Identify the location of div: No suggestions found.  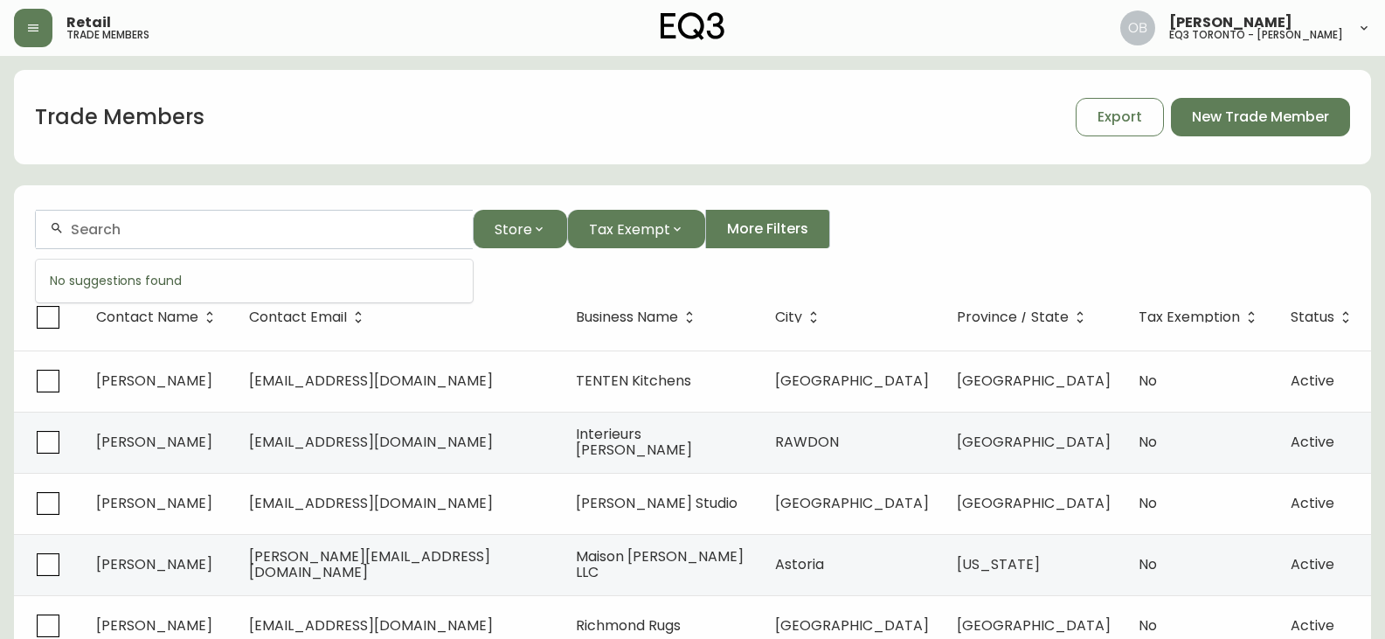
(254, 281).